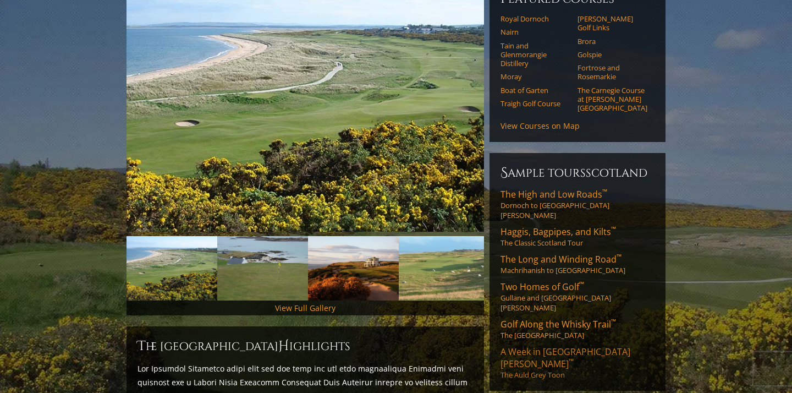  I want to click on a: Traigh Golf Course, so click(535, 103).